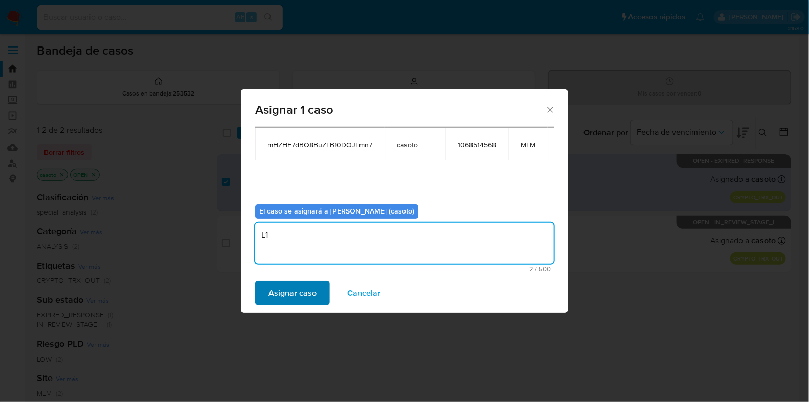 Image resolution: width=809 pixels, height=402 pixels. What do you see at coordinates (292, 293) in the screenshot?
I see `button: Asignar caso` at bounding box center [292, 293].